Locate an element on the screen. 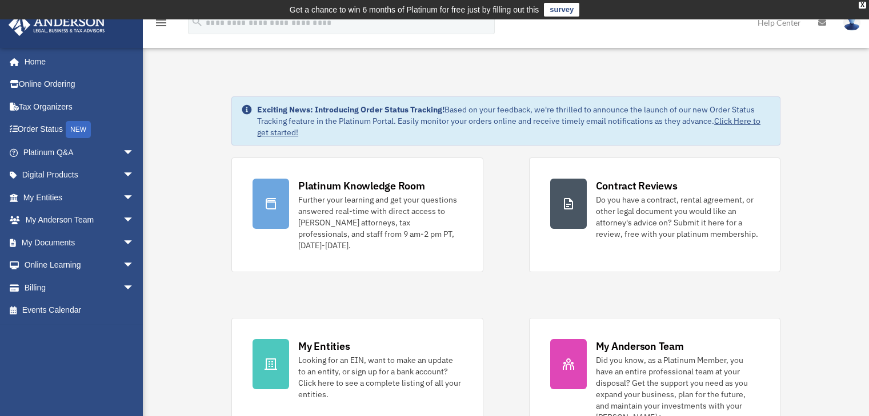  i: search is located at coordinates (197, 22).